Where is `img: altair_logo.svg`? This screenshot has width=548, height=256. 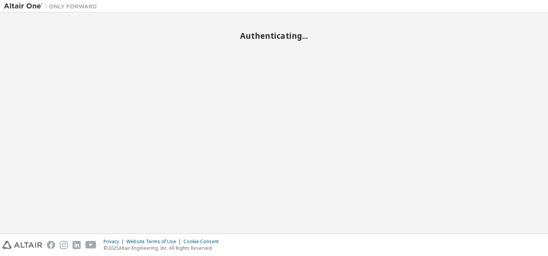
img: altair_logo.svg is located at coordinates (22, 245).